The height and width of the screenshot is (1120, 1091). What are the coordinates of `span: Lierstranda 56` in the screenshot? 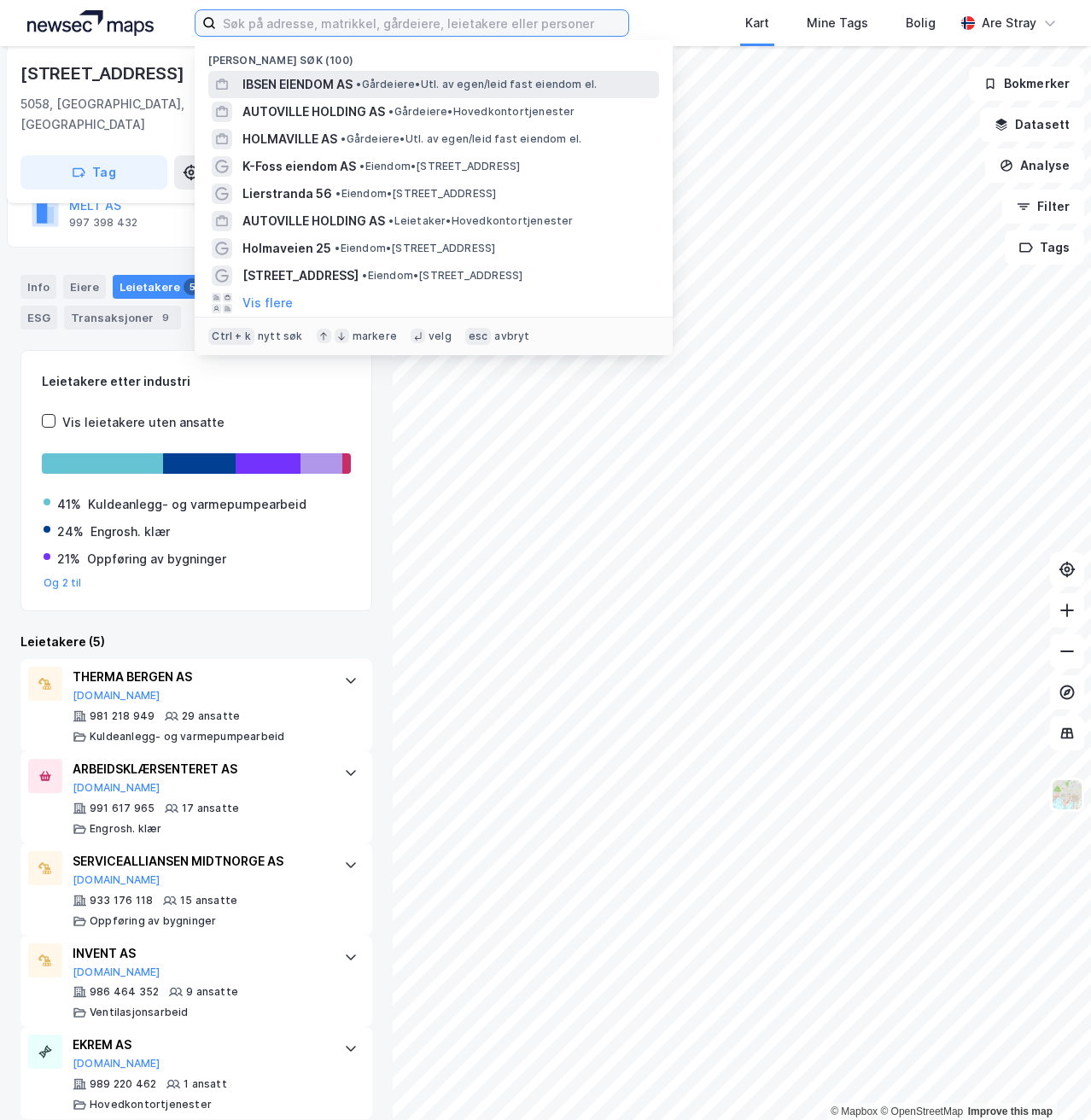 It's located at (287, 194).